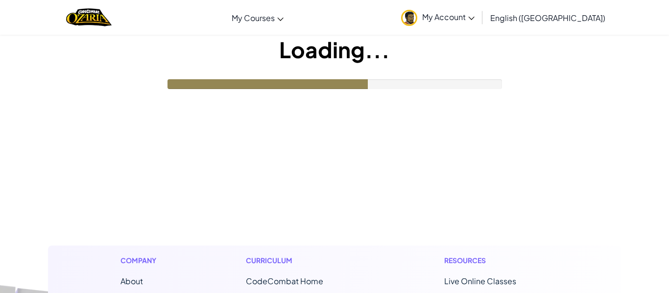 The width and height of the screenshot is (669, 293). What do you see at coordinates (305, 261) in the screenshot?
I see `h1: Curriculum` at bounding box center [305, 261].